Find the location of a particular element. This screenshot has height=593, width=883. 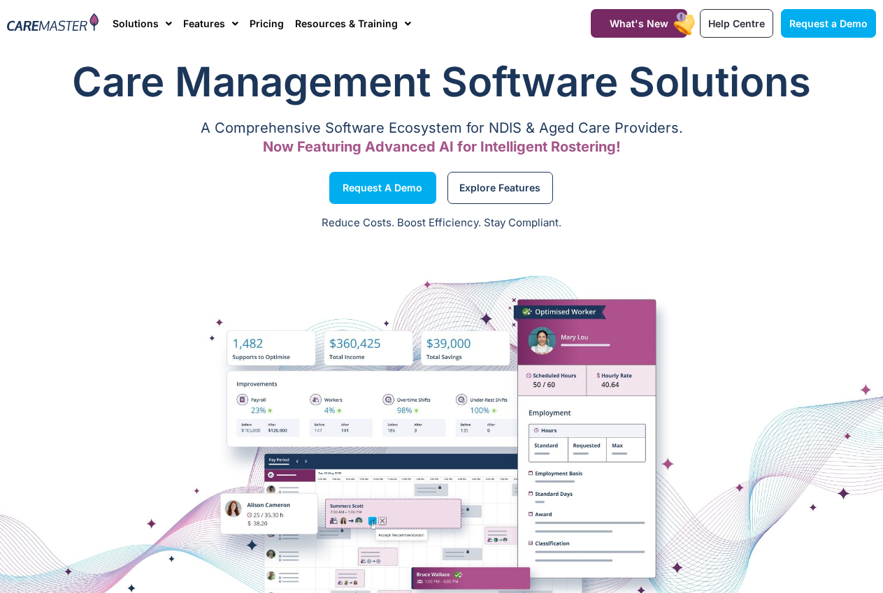

p: Reduce Costs. Boost Efficiency. Stay Compliant. is located at coordinates (441, 223).